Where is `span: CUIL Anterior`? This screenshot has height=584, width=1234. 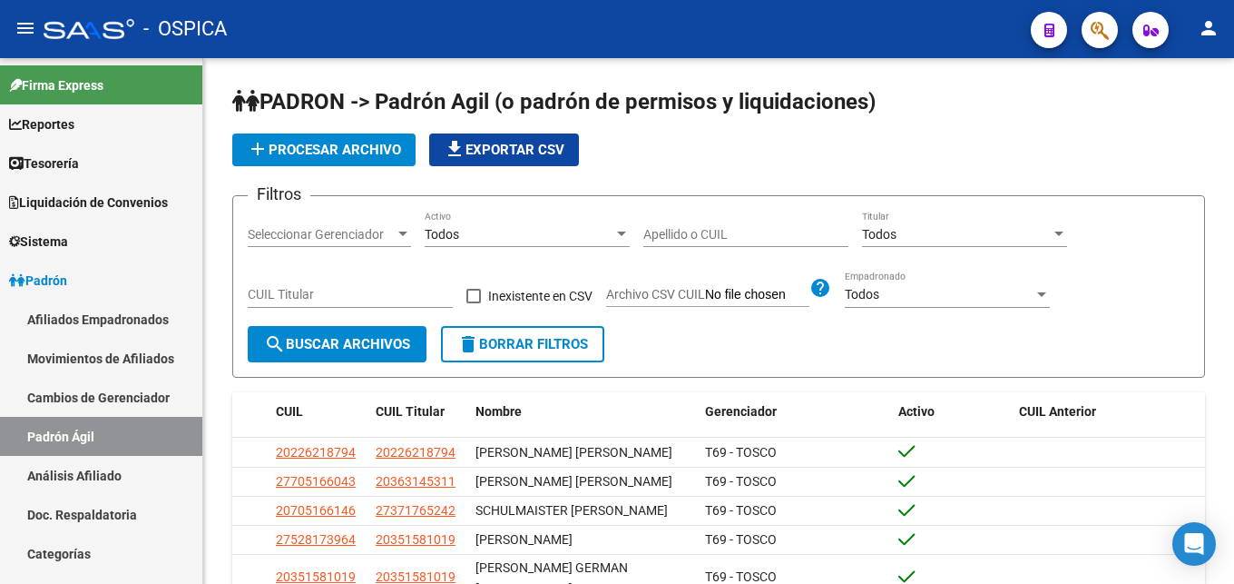 span: CUIL Anterior is located at coordinates (1057, 411).